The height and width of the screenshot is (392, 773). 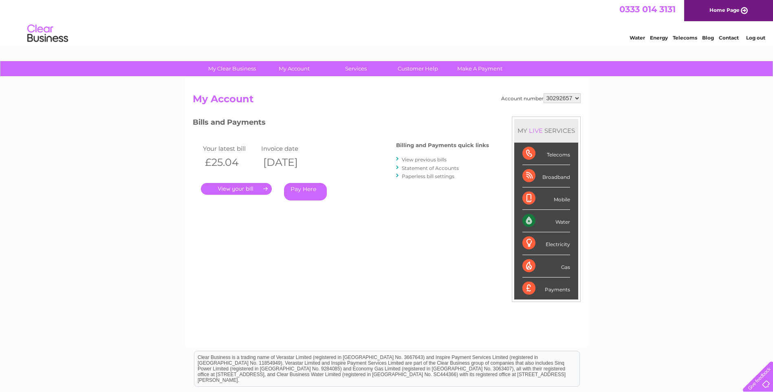 What do you see at coordinates (294, 68) in the screenshot?
I see `a: My Account` at bounding box center [294, 68].